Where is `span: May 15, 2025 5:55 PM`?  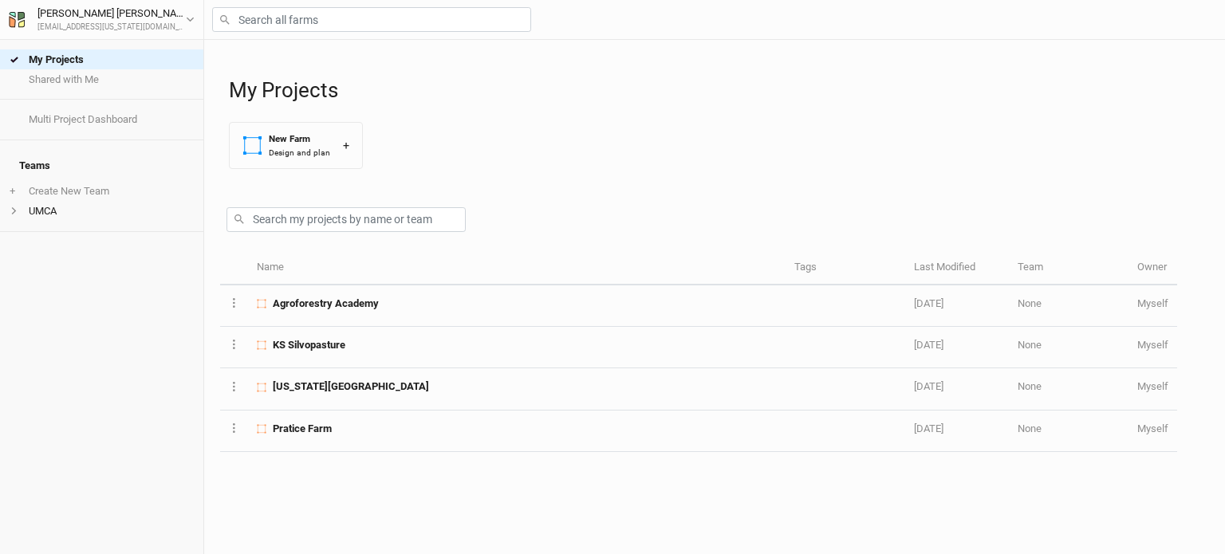
span: May 15, 2025 5:55 PM is located at coordinates (928, 303).